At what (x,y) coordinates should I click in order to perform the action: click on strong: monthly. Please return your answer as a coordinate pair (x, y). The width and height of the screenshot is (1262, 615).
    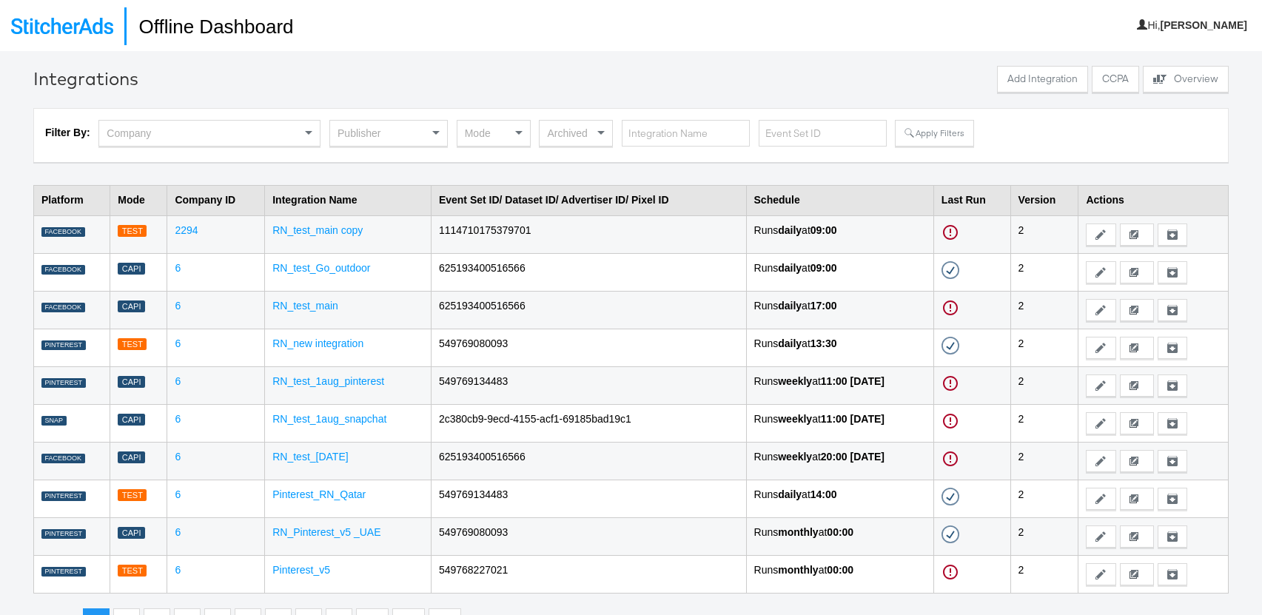
    Looking at the image, I should click on (798, 532).